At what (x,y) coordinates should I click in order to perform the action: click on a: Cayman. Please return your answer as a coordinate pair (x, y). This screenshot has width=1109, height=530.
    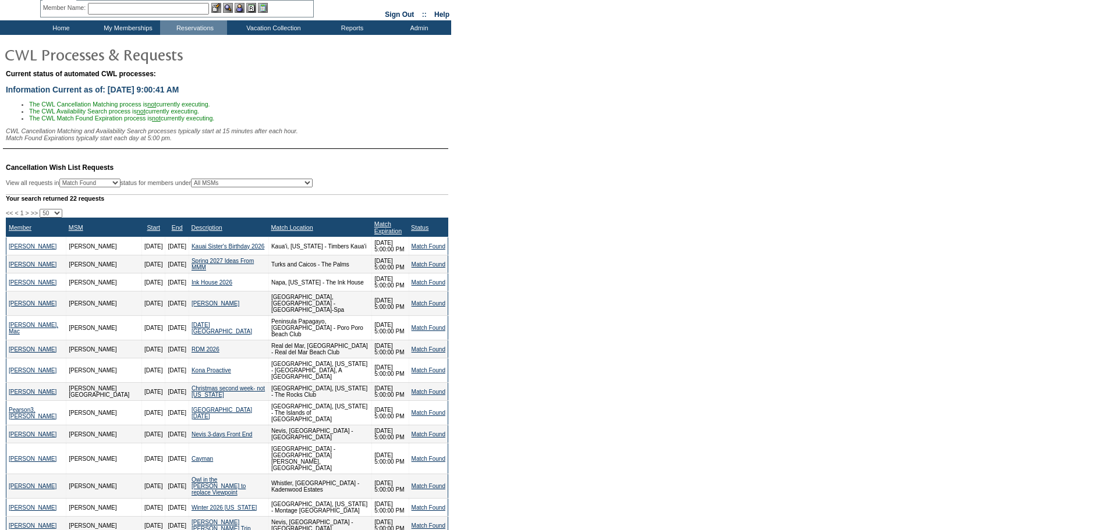
    Looking at the image, I should click on (202, 459).